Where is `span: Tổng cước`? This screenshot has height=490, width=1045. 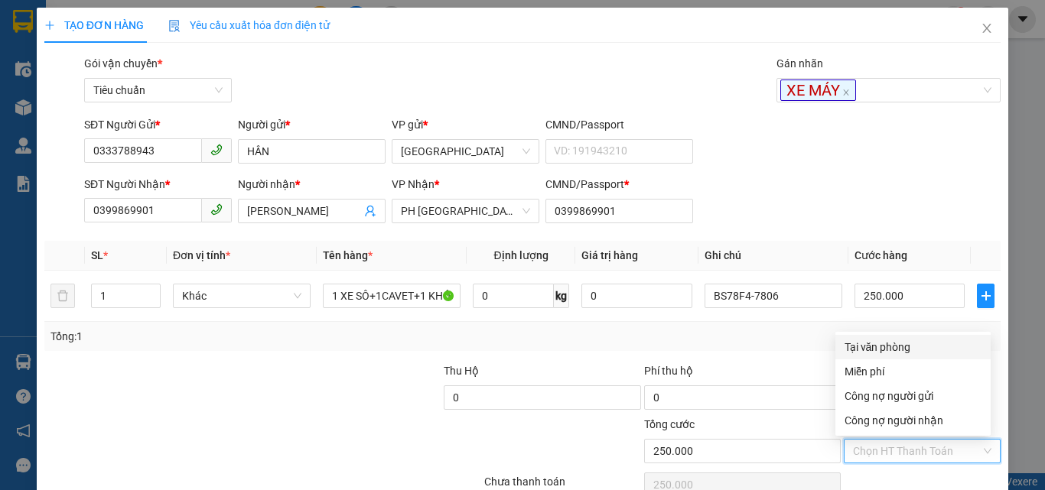 span: Tổng cước is located at coordinates (669, 425).